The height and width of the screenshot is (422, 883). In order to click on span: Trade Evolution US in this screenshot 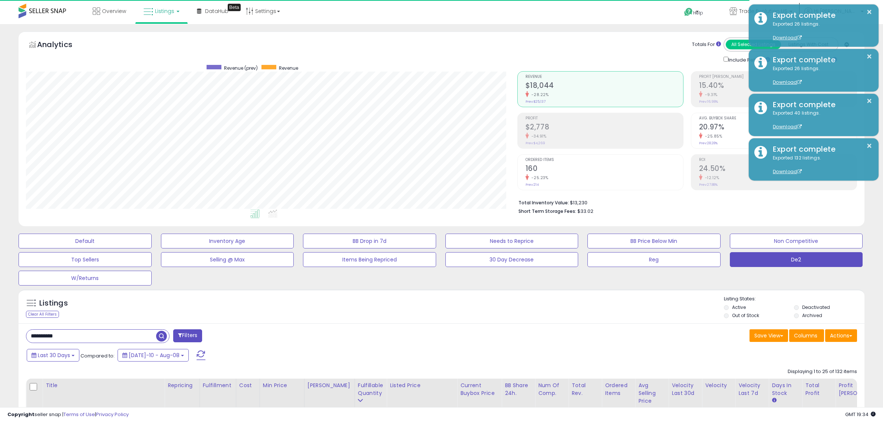, I will do `click(763, 11)`.